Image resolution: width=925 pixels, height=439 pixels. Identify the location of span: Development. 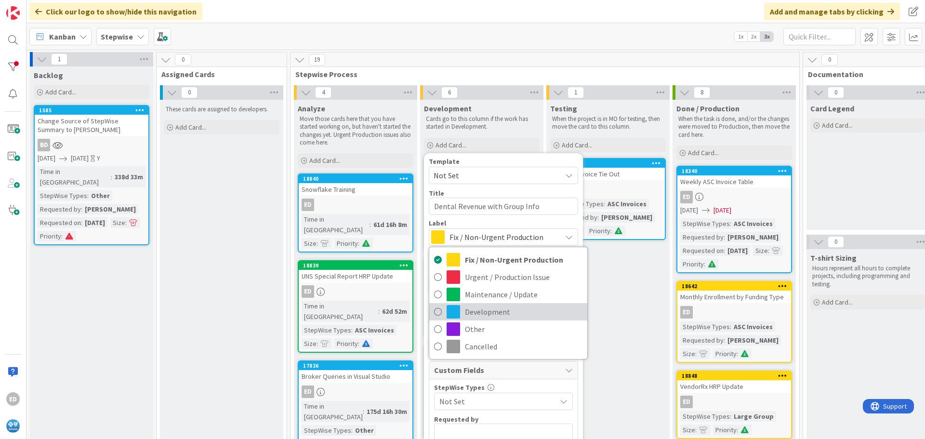
(524, 312).